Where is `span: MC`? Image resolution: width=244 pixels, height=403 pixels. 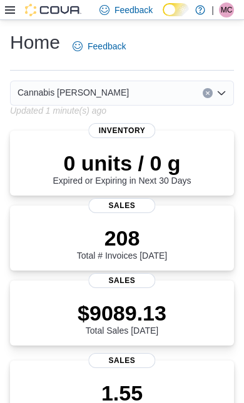 span: MC is located at coordinates (226, 10).